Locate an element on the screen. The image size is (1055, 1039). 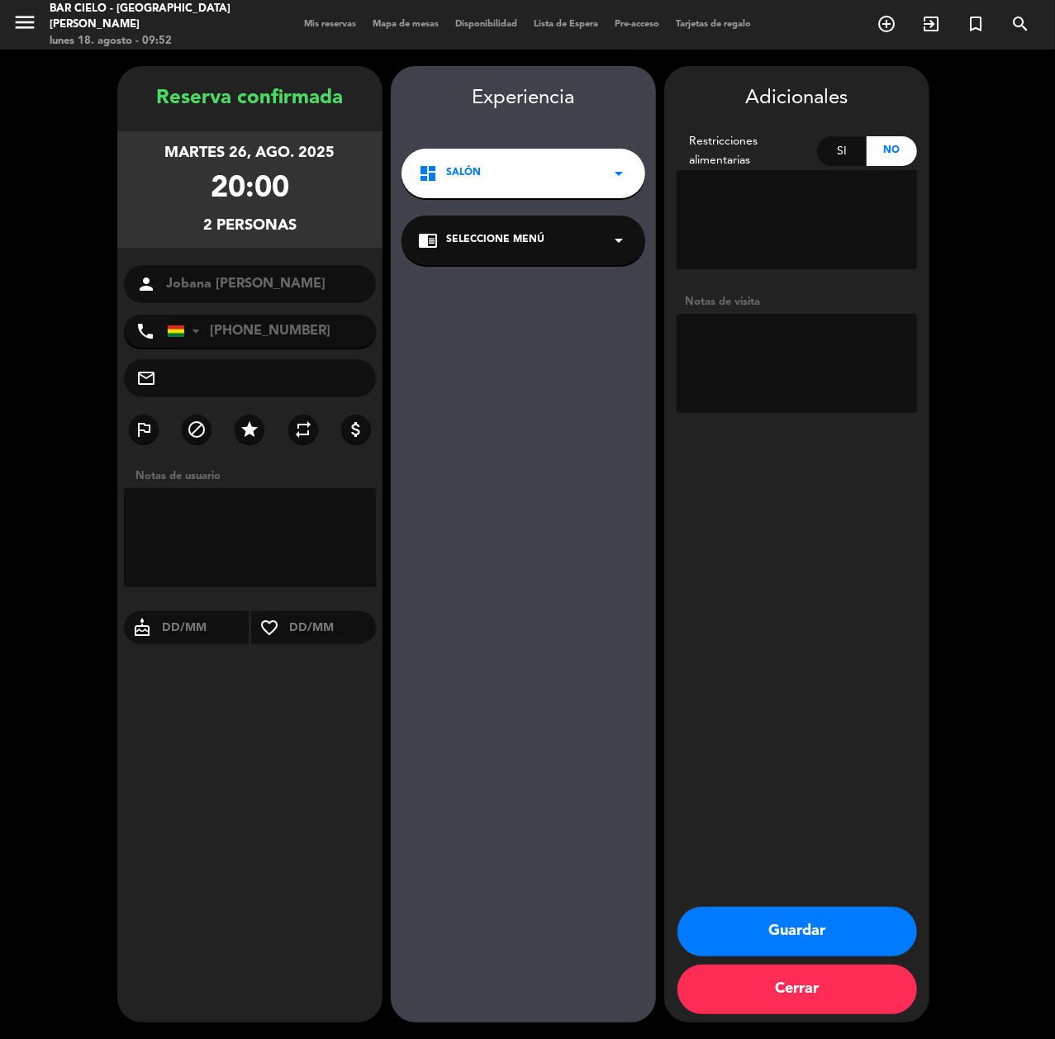
i: turned_in_not is located at coordinates (975, 24).